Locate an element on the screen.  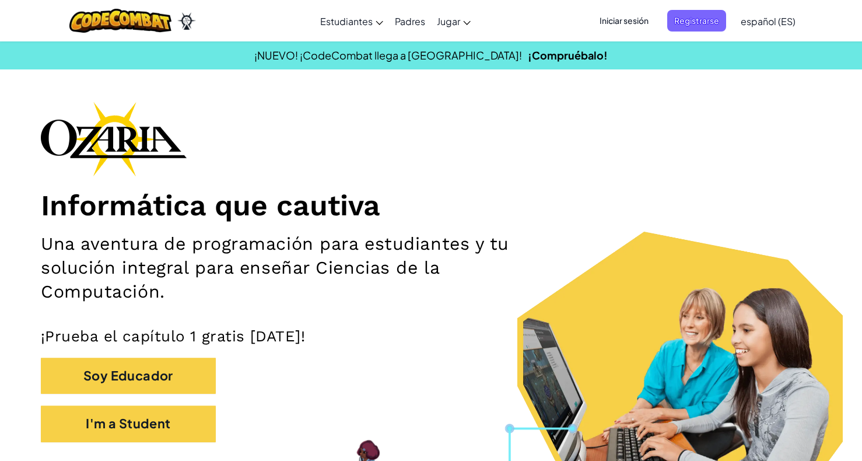
button: I'm a Student is located at coordinates (128, 423).